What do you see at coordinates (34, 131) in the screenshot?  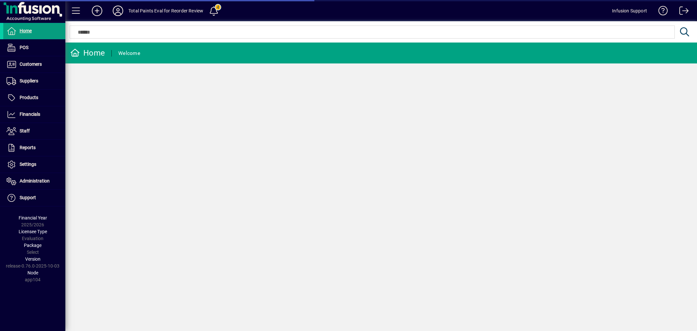 I see `a: Staff` at bounding box center [34, 131].